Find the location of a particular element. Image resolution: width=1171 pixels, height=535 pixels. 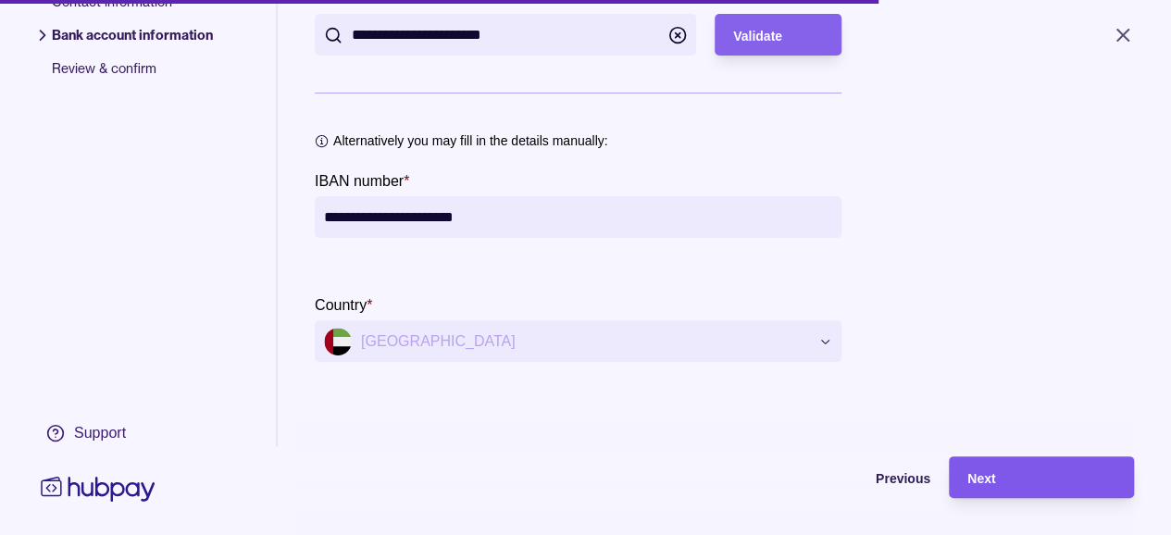

span: Review & confirm is located at coordinates (132, 76).